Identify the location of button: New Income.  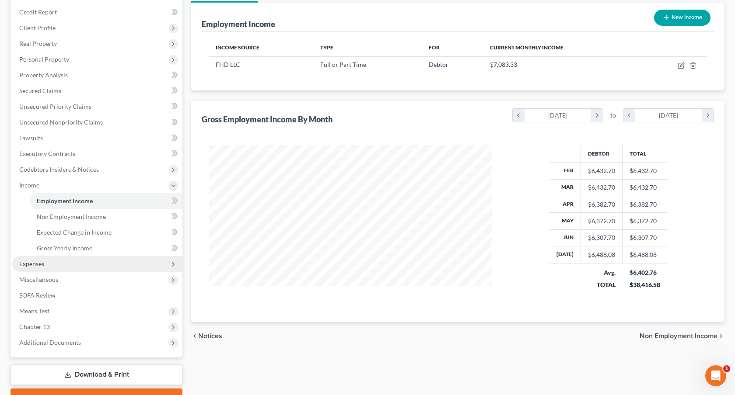
(682, 17).